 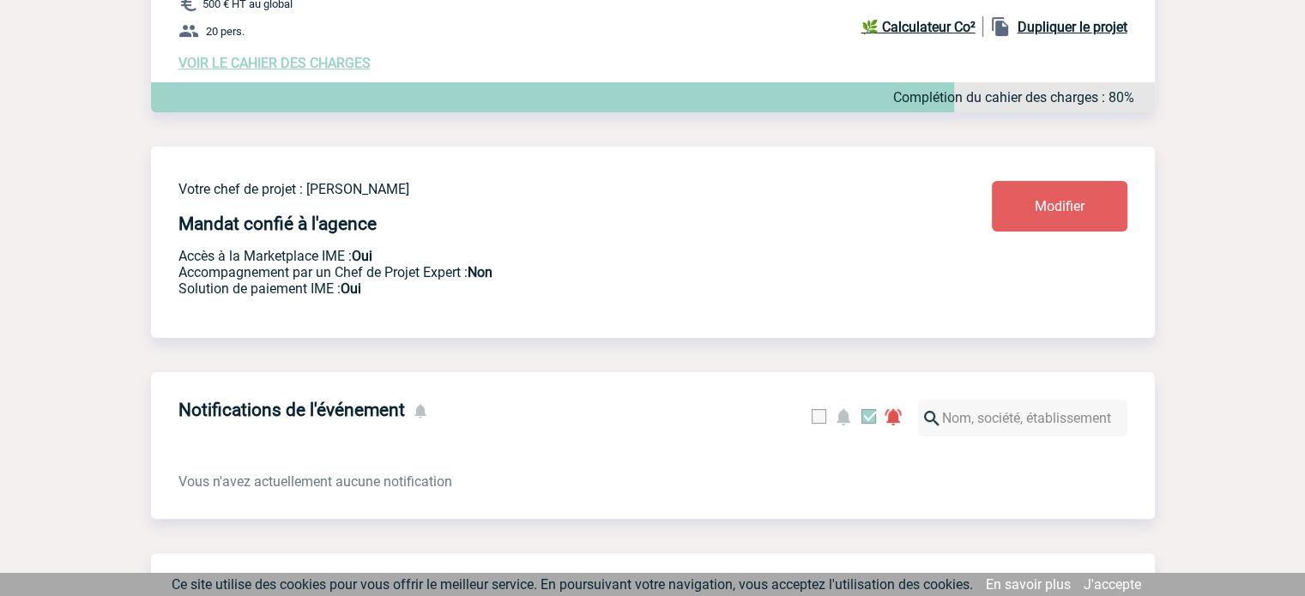 What do you see at coordinates (534, 256) in the screenshot?
I see `p: Accès à la Marketplace IME :` at bounding box center [534, 256].